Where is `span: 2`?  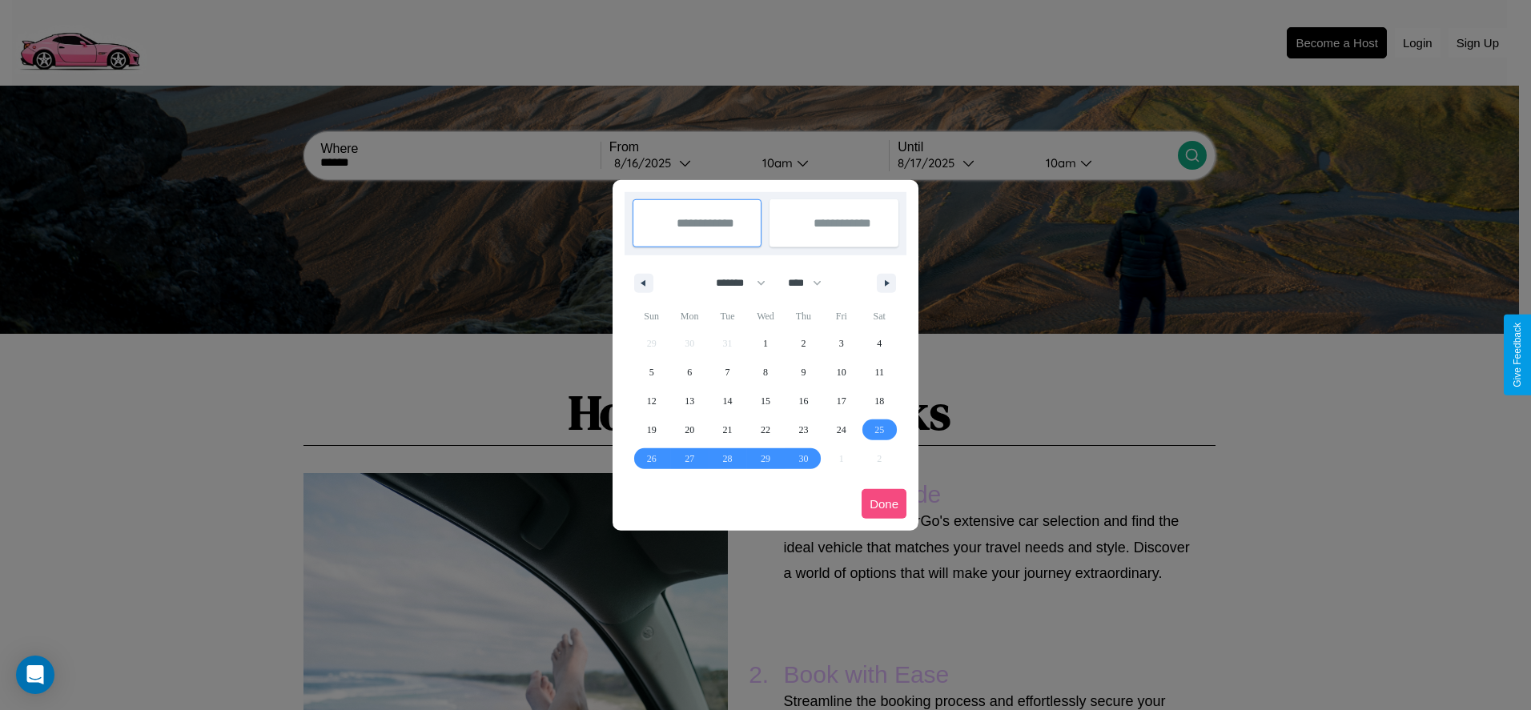
span: 2 is located at coordinates (803, 344).